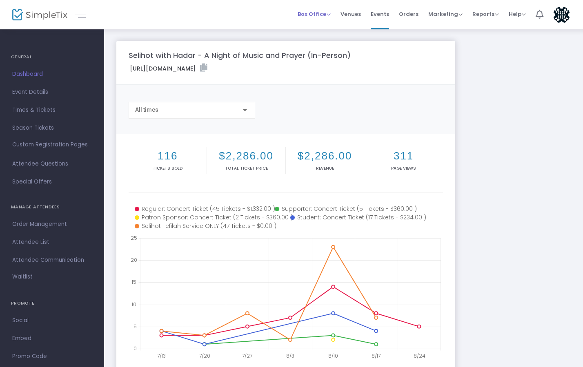  Describe the element at coordinates (167, 168) in the screenshot. I see `p: Tickets sold` at that location.